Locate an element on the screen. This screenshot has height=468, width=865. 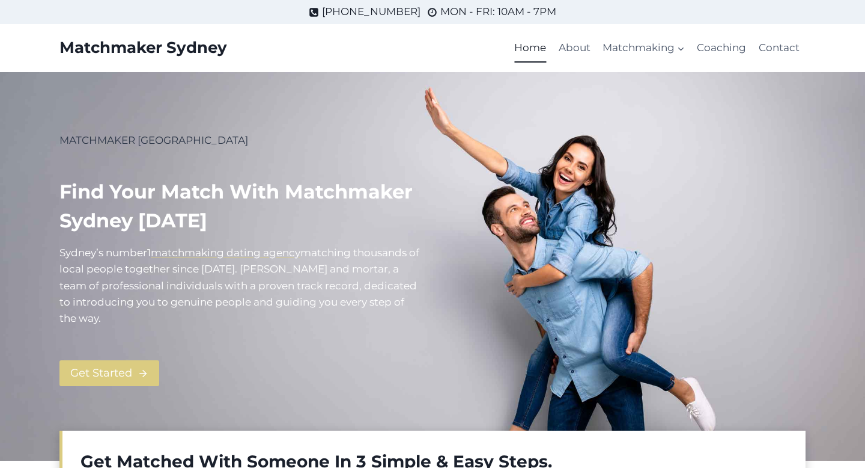
a: Home is located at coordinates (530, 48).